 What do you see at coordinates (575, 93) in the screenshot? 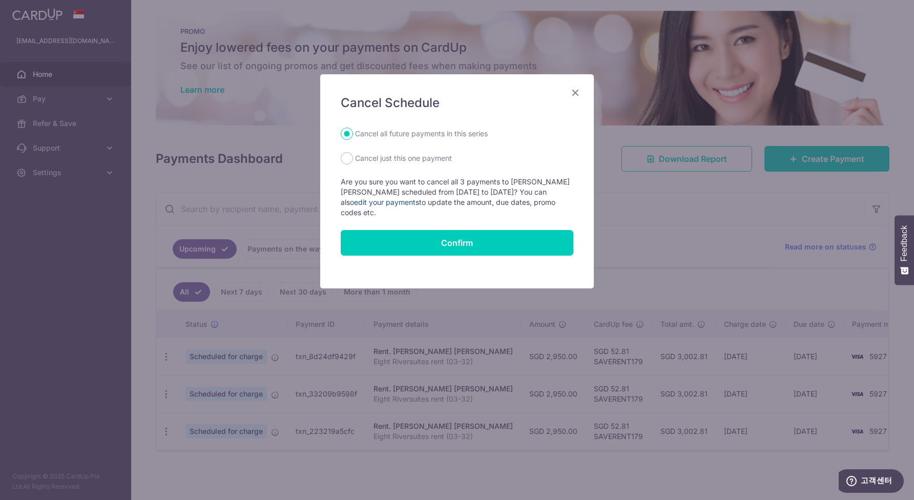
I see `button: Close` at bounding box center [575, 93].